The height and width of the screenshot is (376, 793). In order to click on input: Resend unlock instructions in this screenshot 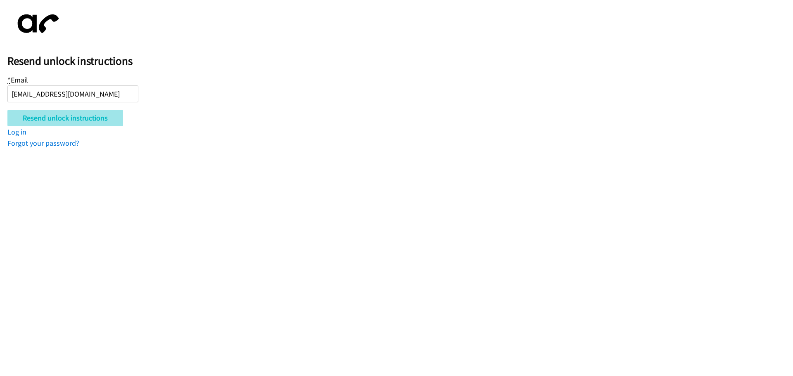, I will do `click(65, 118)`.